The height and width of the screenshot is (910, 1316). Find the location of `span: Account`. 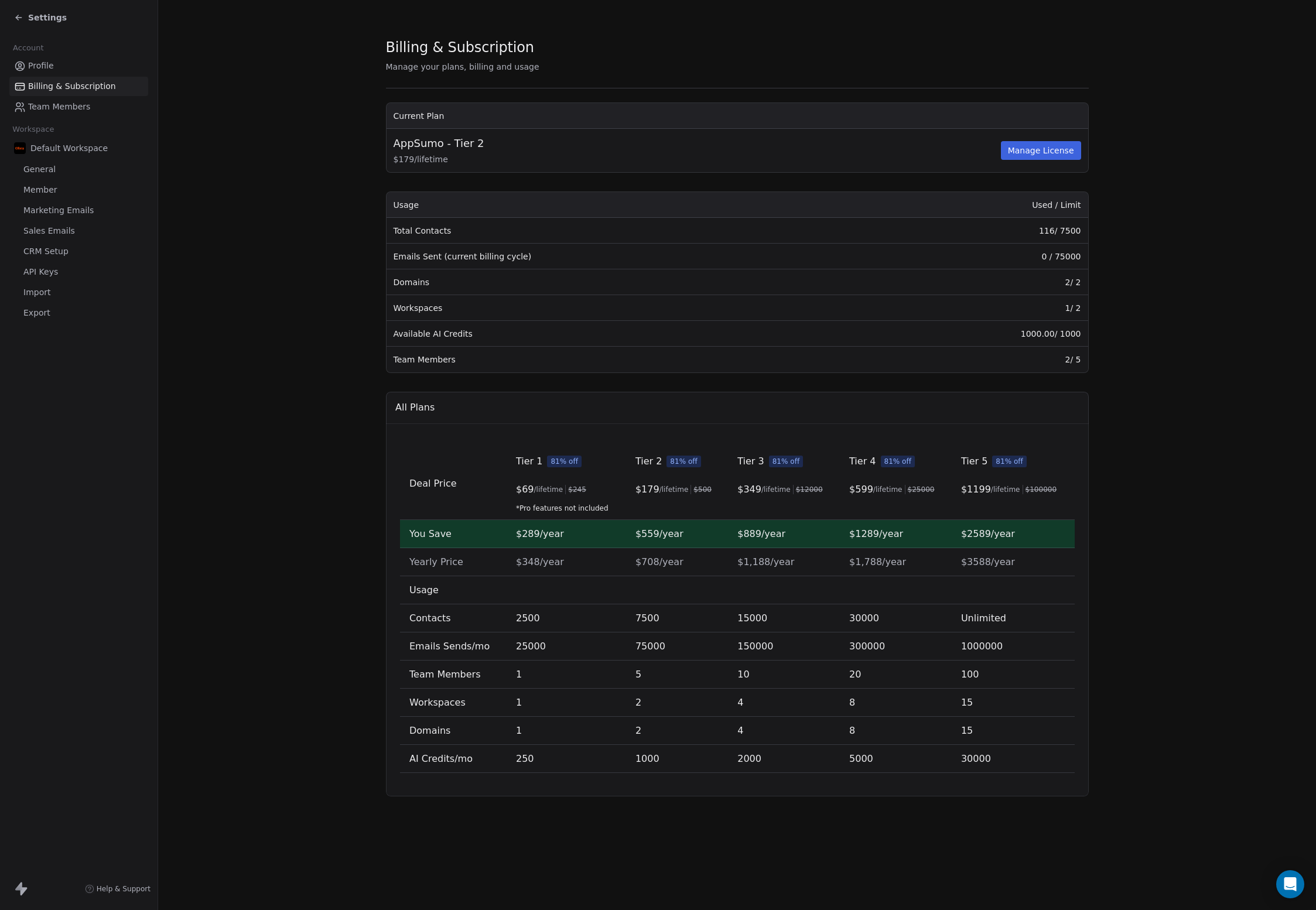

span: Account is located at coordinates (28, 48).